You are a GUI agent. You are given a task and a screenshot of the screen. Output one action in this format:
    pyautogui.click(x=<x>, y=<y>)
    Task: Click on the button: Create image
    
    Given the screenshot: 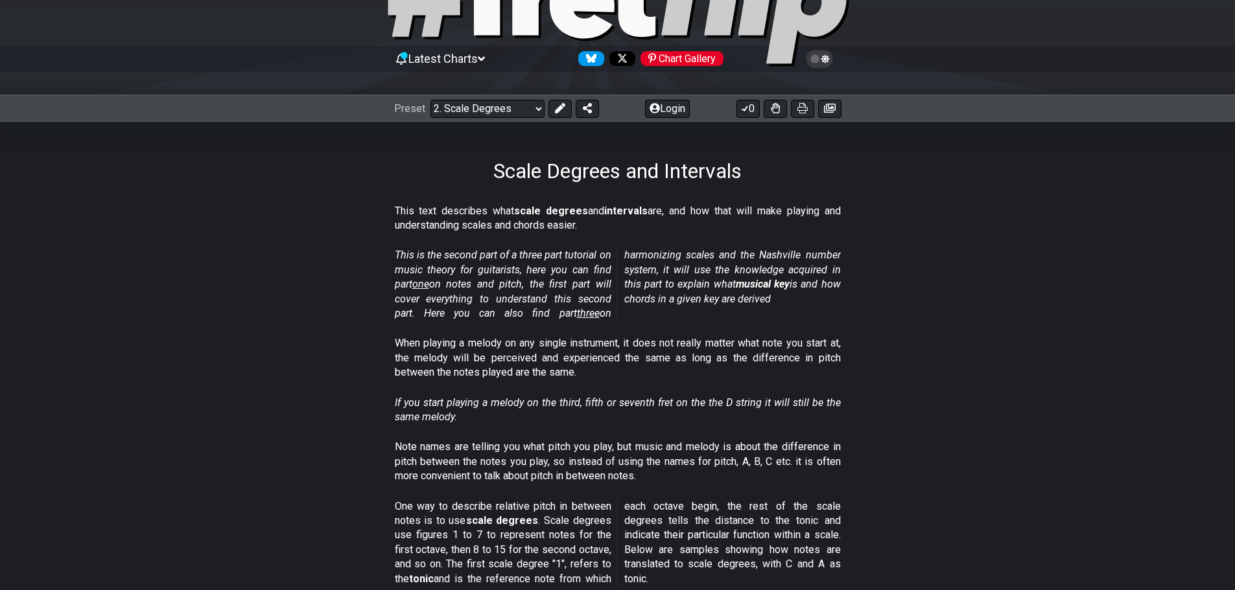 What is the action you would take?
    pyautogui.click(x=829, y=109)
    